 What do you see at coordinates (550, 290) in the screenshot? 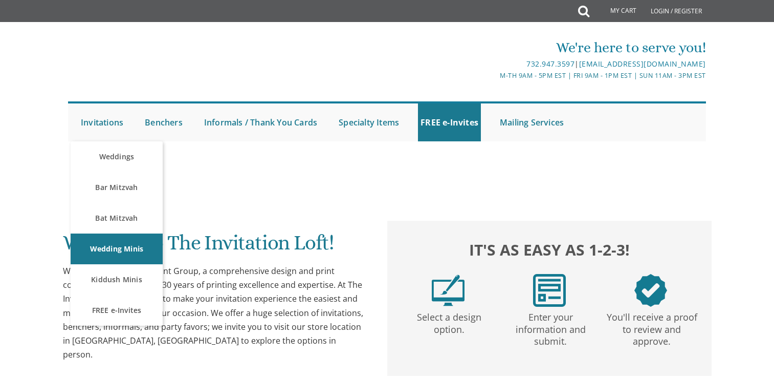
I see `img: step2.png` at bounding box center [550, 290].